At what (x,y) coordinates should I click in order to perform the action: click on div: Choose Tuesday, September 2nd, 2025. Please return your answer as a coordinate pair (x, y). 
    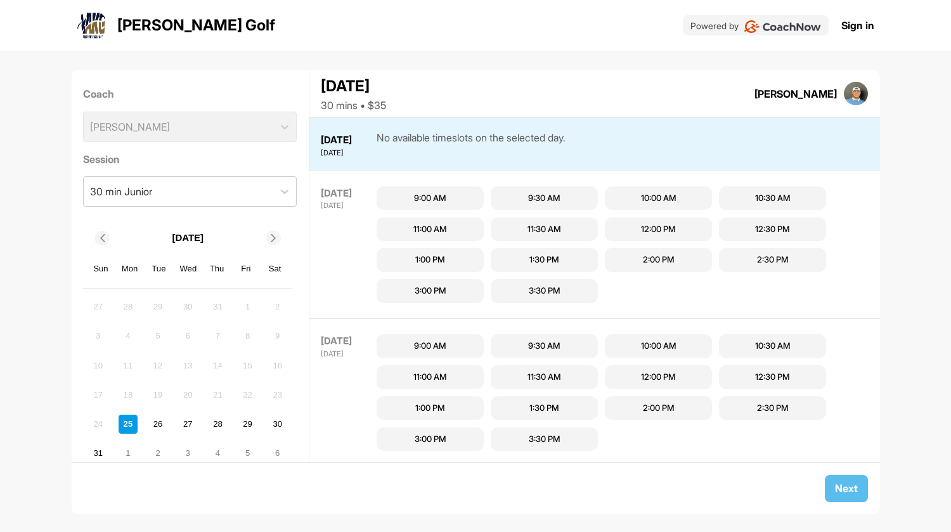
    Looking at the image, I should click on (158, 454).